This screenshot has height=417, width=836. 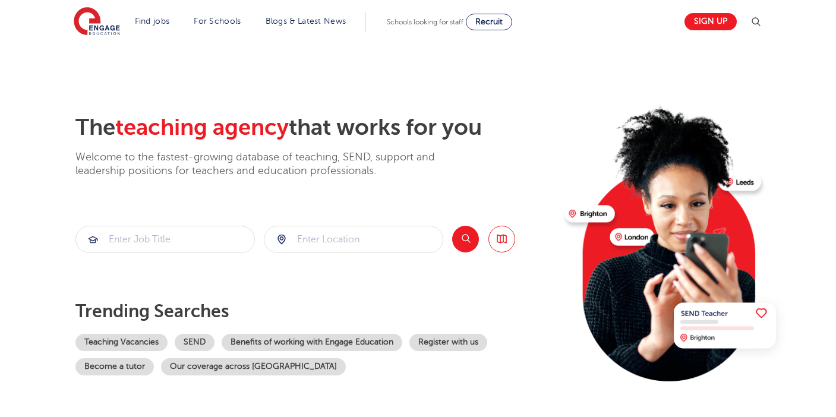 I want to click on a: Teaching Vacancies, so click(x=121, y=342).